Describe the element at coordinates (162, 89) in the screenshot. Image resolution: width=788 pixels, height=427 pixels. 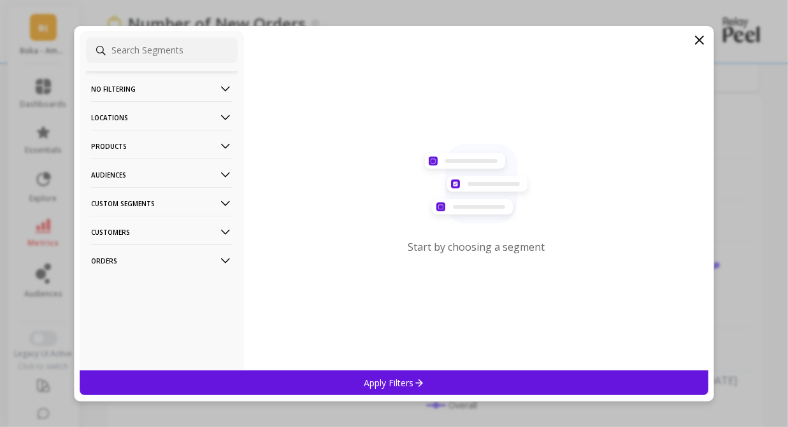
I see `p: No filtering` at that location.